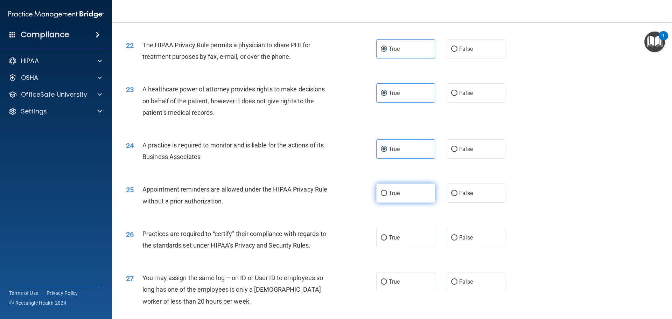  Describe the element at coordinates (130, 234) in the screenshot. I see `span: 26` at that location.